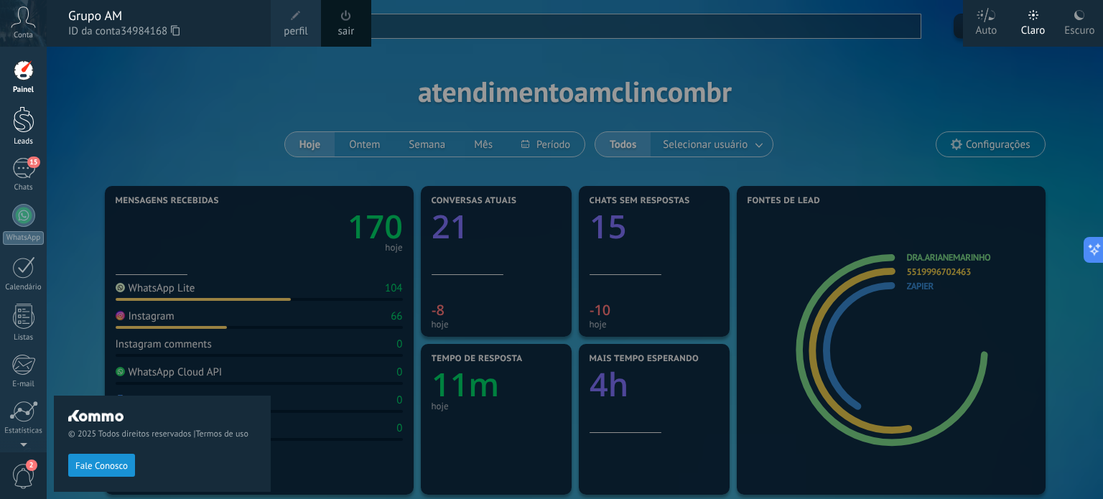 This screenshot has height=499, width=1103. Describe the element at coordinates (24, 142) in the screenshot. I see `div: Leads` at that location.